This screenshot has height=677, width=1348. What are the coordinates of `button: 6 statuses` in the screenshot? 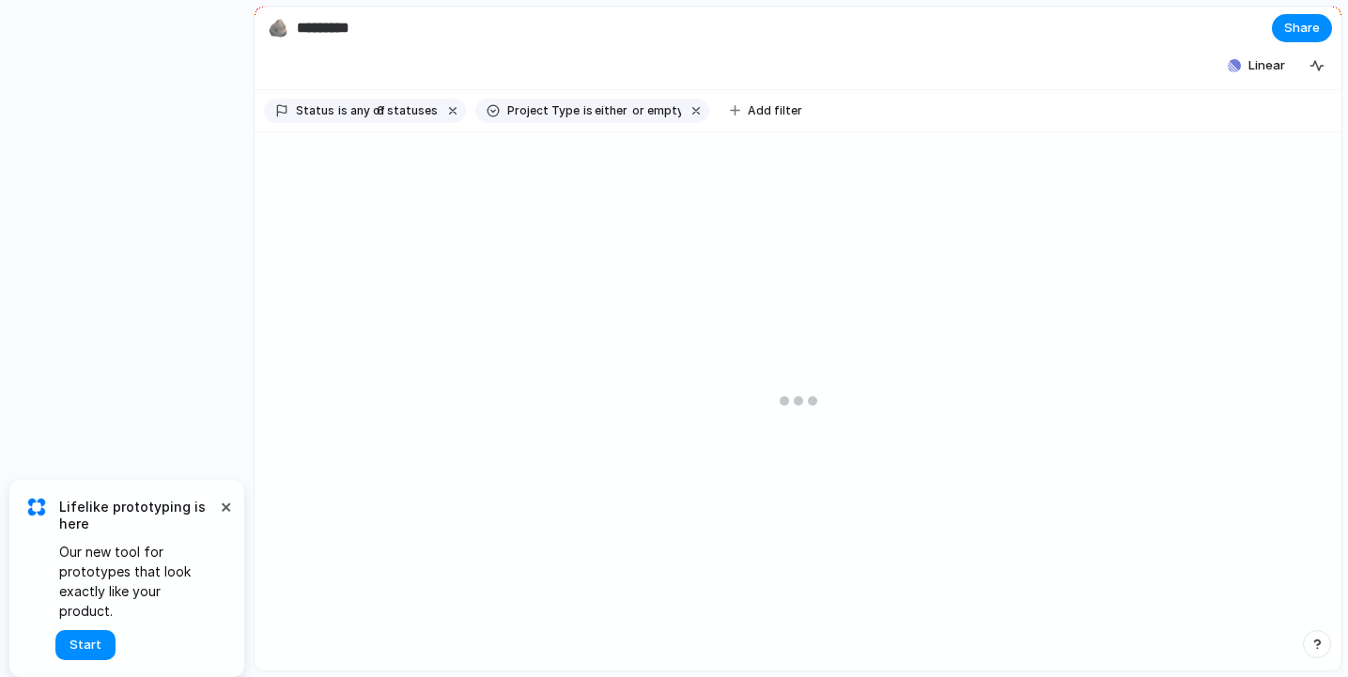 It's located at (413, 111).